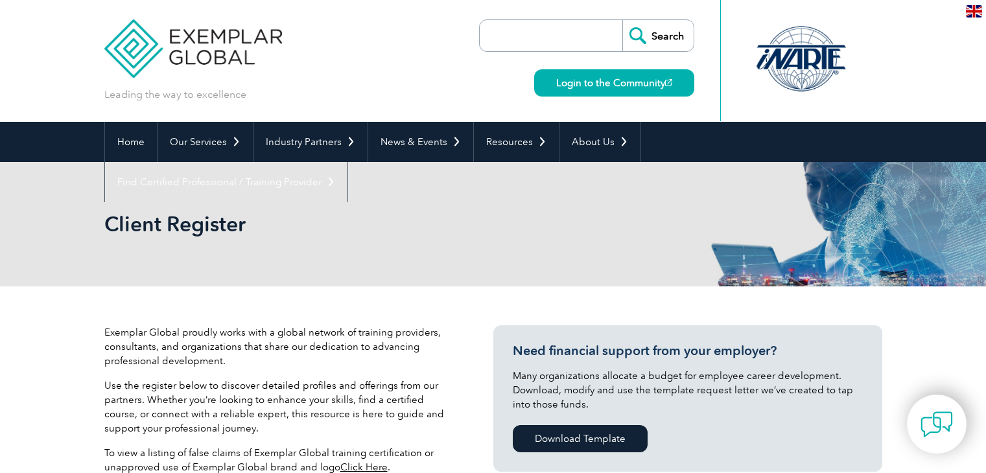 The image size is (986, 473). I want to click on h3: Need financial support from your employer?, so click(688, 351).